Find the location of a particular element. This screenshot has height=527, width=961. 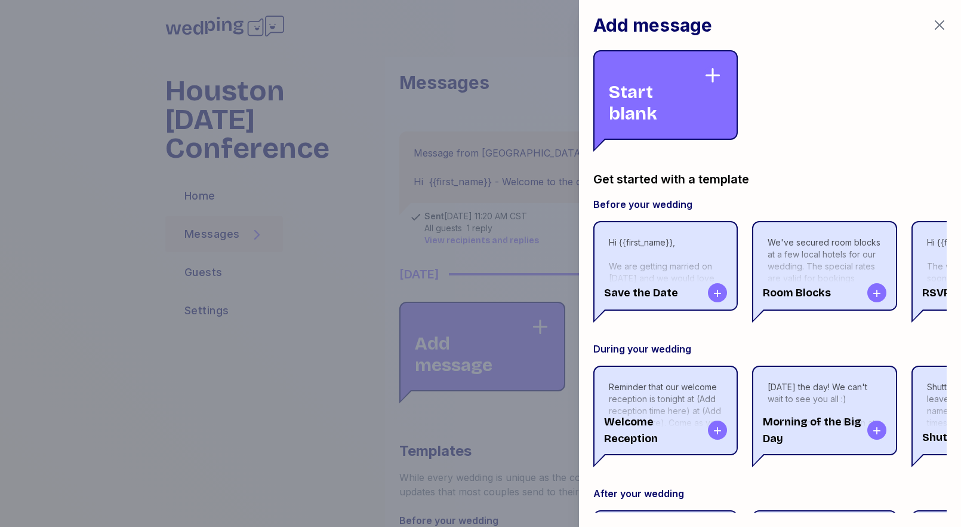

div: We've secured room blocks at a few local hotels for our wedding. The special rates are valid for ... is located at coordinates (825, 290).